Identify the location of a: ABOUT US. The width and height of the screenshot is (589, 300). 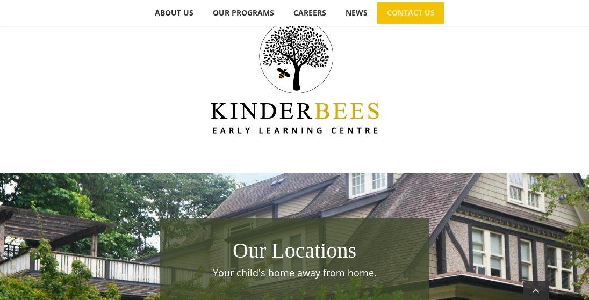
(173, 13).